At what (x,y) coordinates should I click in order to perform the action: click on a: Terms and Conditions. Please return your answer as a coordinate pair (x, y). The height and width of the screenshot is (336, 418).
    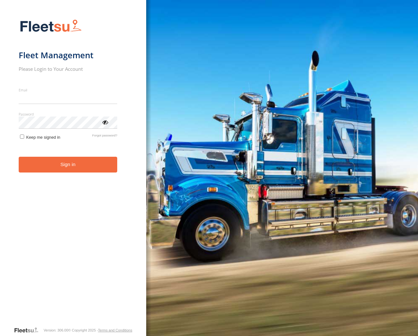
    Looking at the image, I should click on (115, 330).